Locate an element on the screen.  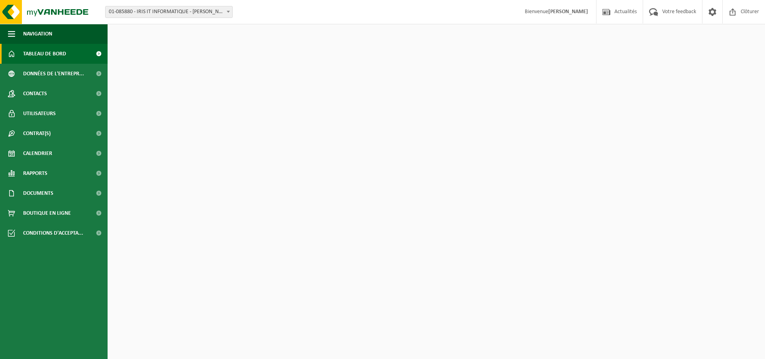
span: Navigation is located at coordinates (37, 34).